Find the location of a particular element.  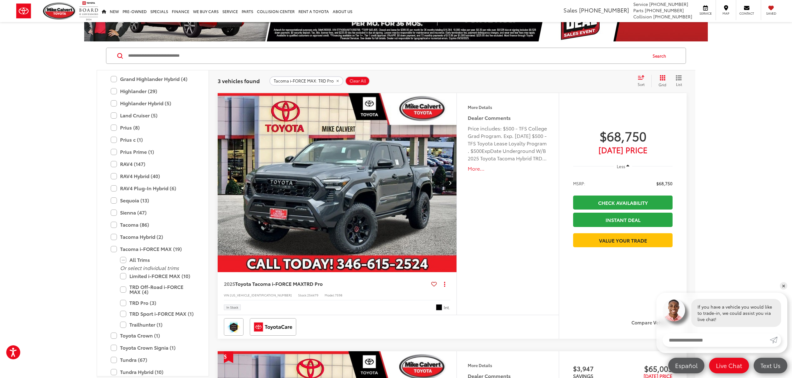

a: Live Chat is located at coordinates (729, 366).